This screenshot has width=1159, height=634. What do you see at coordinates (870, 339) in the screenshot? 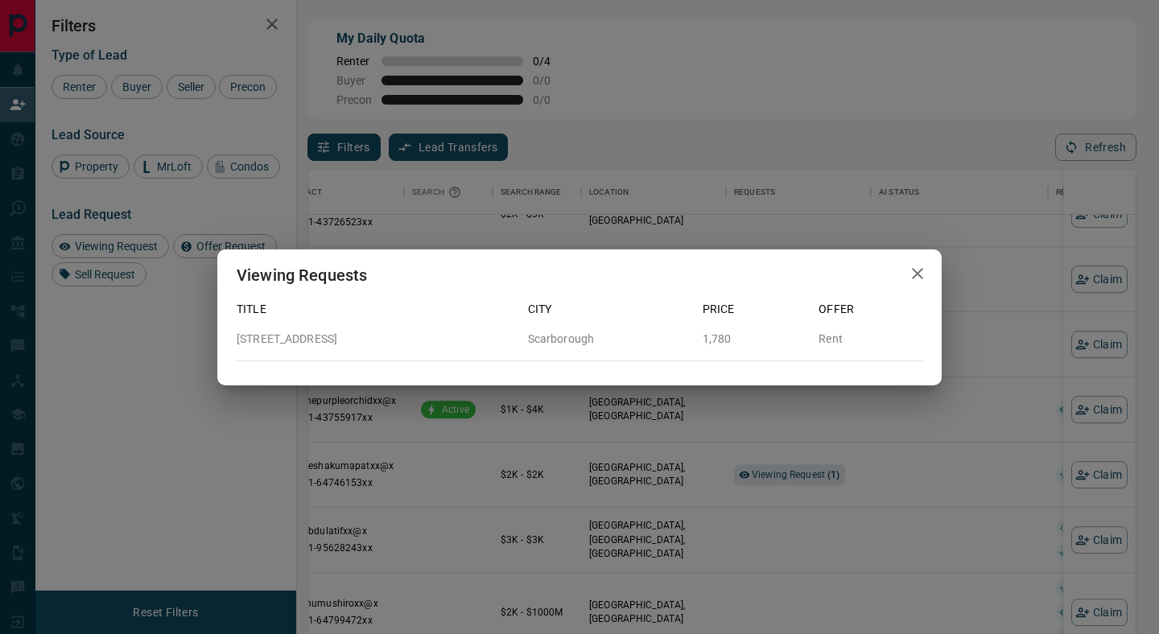
I see `p: Rent` at bounding box center [870, 339].